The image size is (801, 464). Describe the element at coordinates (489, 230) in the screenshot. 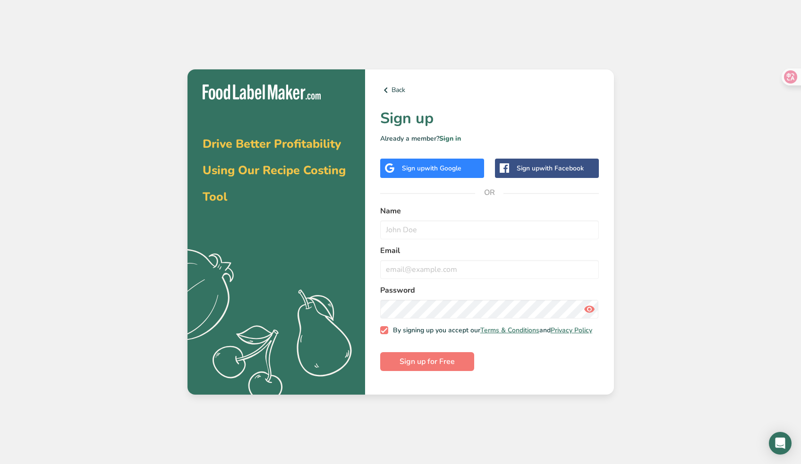

I see `input: John Doe` at that location.